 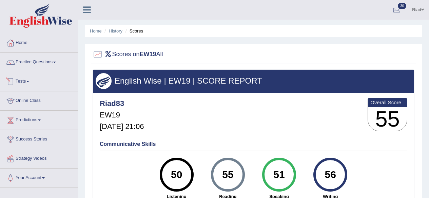 What do you see at coordinates (387, 119) in the screenshot?
I see `h3: 55` at bounding box center [387, 119].